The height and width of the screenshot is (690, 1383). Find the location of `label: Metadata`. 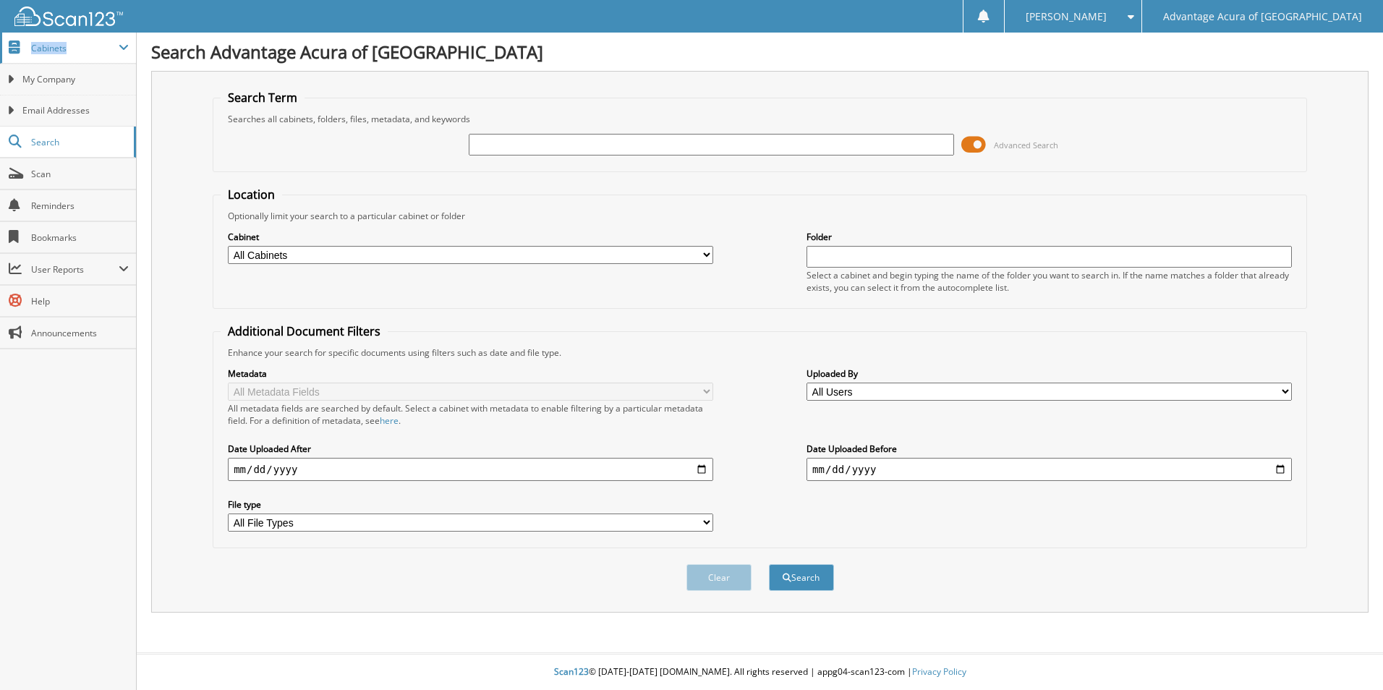

label: Metadata is located at coordinates (470, 373).